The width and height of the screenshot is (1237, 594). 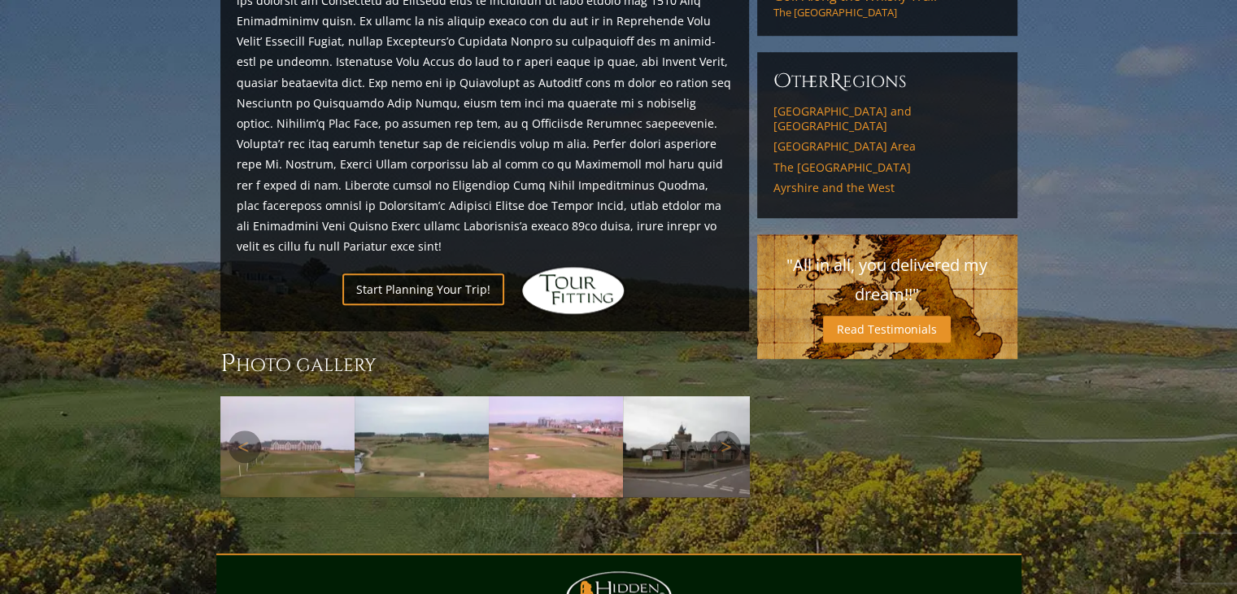 What do you see at coordinates (245, 446) in the screenshot?
I see `a: Previous` at bounding box center [245, 446].